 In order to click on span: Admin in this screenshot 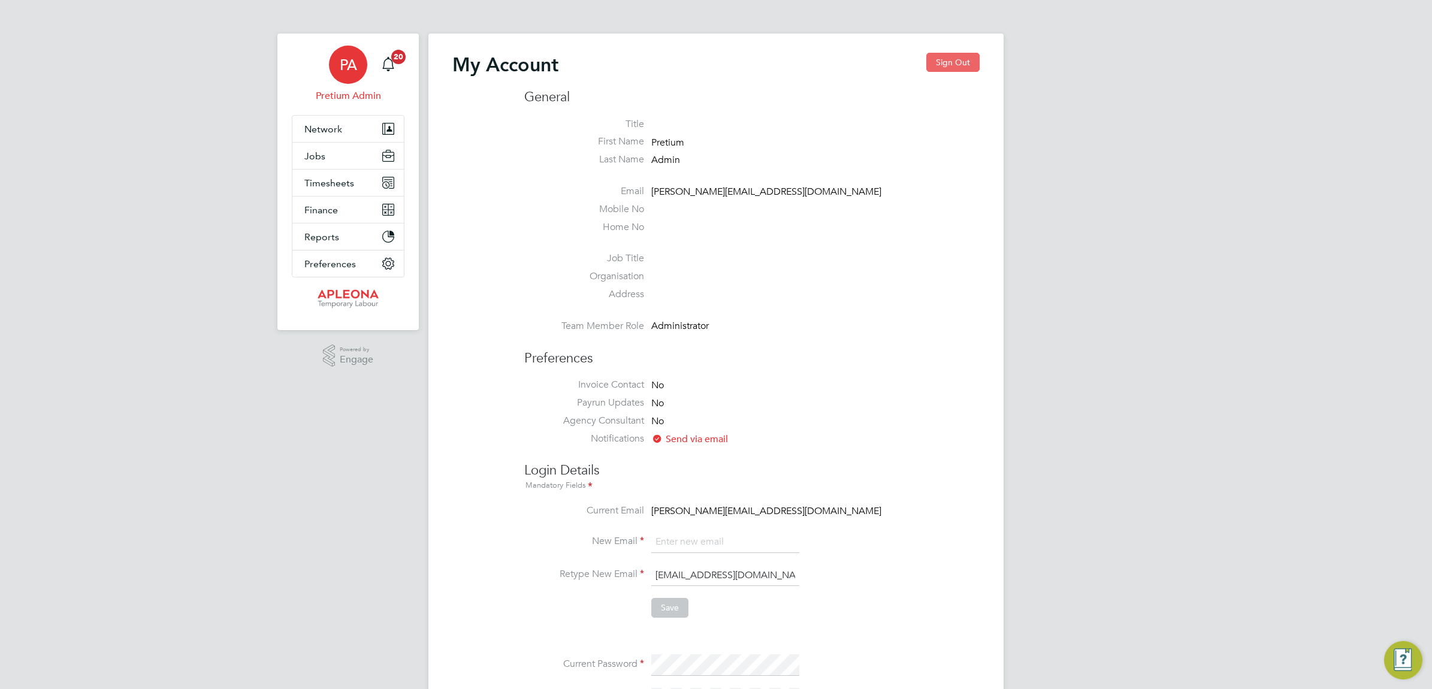, I will do `click(666, 160)`.